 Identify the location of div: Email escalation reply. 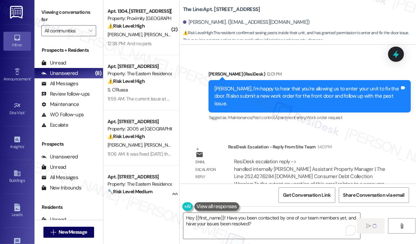
(209, 169).